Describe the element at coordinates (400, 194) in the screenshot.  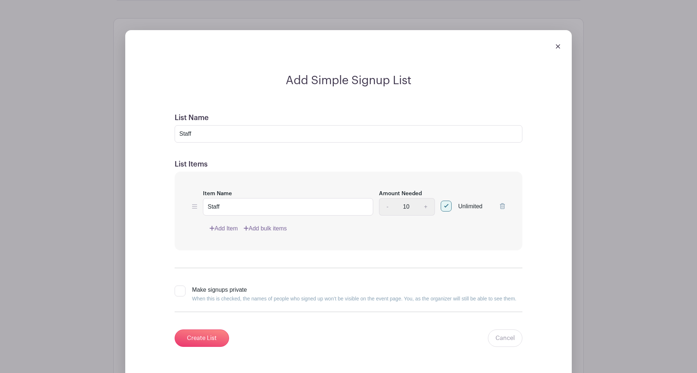
I see `label: Amount Needed` at that location.